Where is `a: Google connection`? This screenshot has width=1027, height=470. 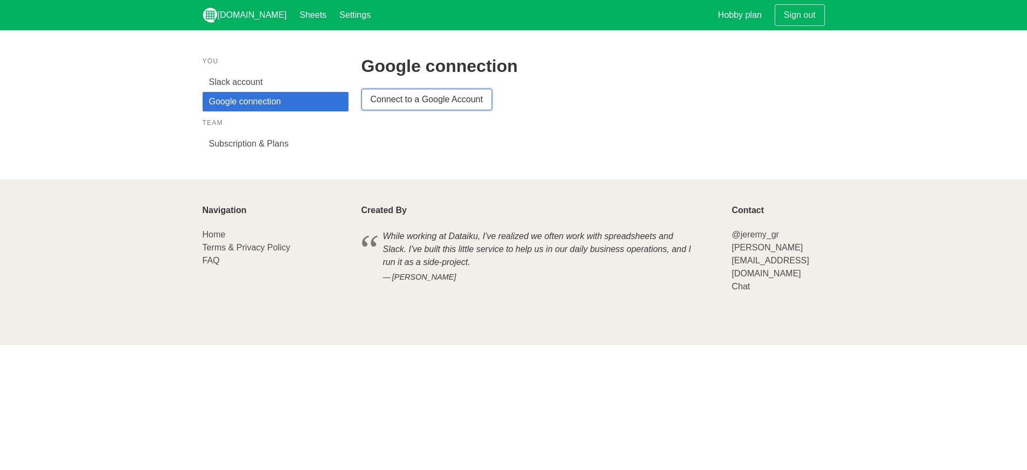
a: Google connection is located at coordinates (276, 102).